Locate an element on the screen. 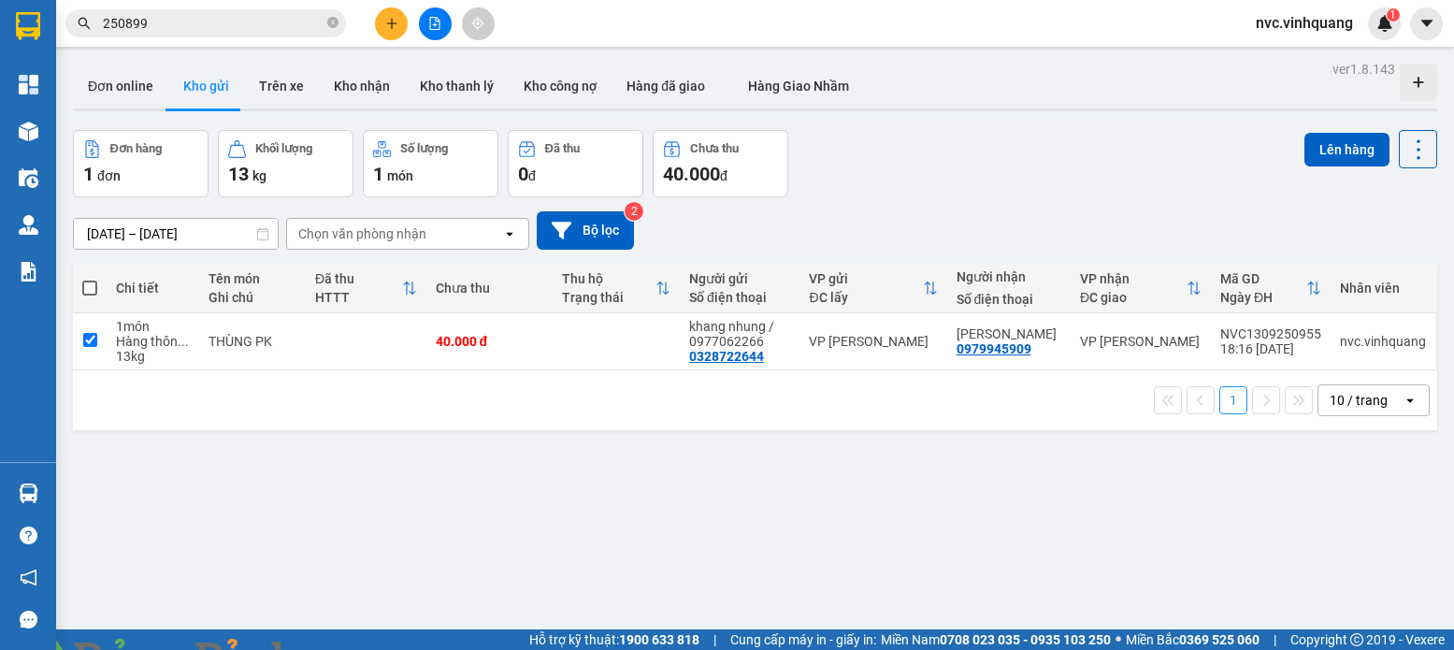 The image size is (1454, 650). button: Trên xe is located at coordinates (281, 86).